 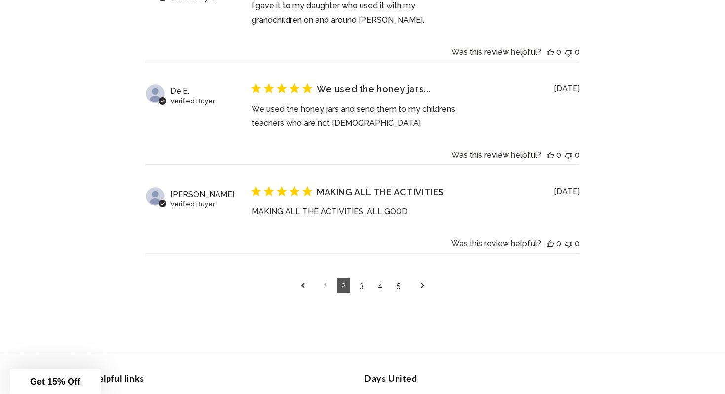 I want to click on div: Get 15% Off, so click(x=55, y=381).